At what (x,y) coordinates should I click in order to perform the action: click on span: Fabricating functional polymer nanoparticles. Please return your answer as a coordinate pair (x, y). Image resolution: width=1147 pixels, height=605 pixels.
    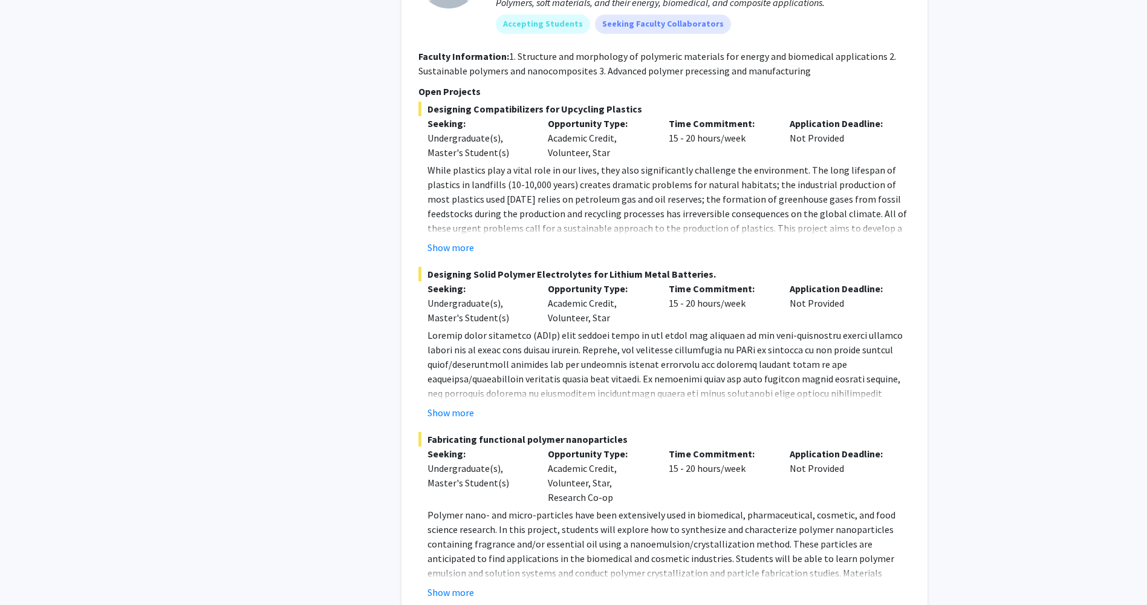
    Looking at the image, I should click on (665, 439).